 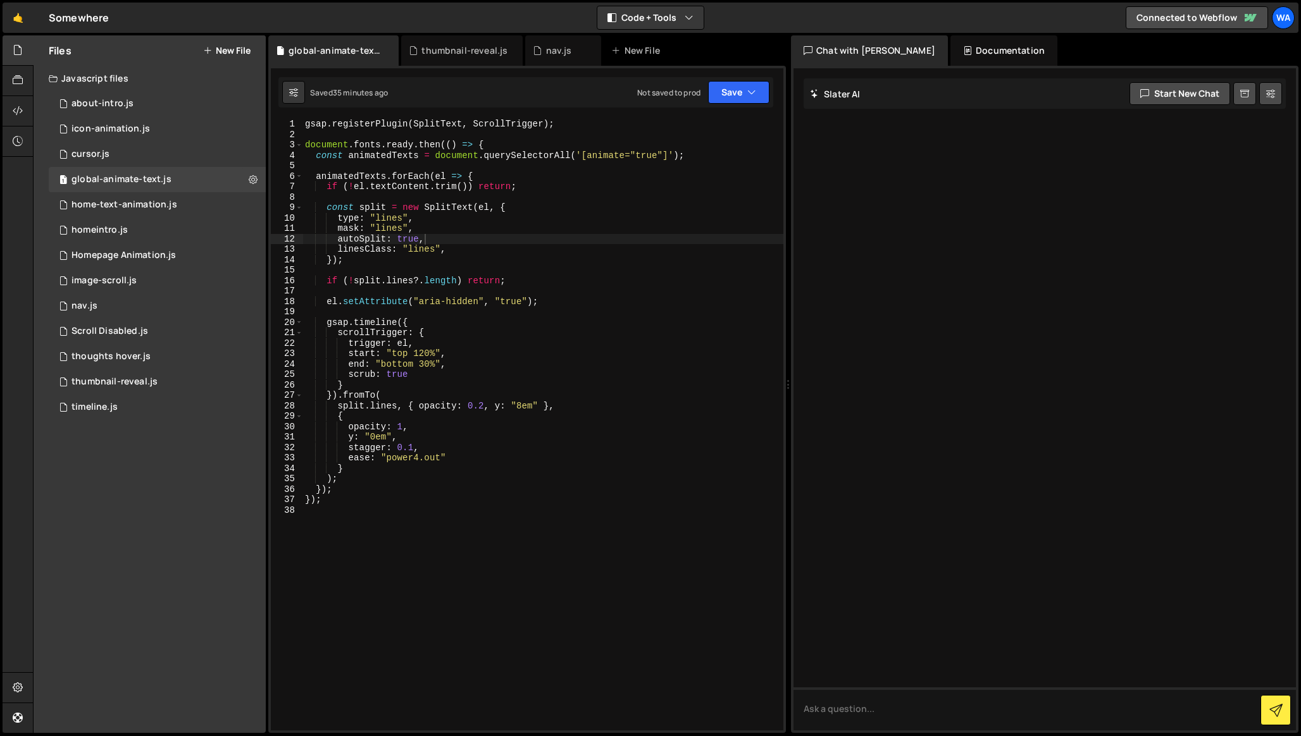 I want to click on div: 35, so click(x=287, y=479).